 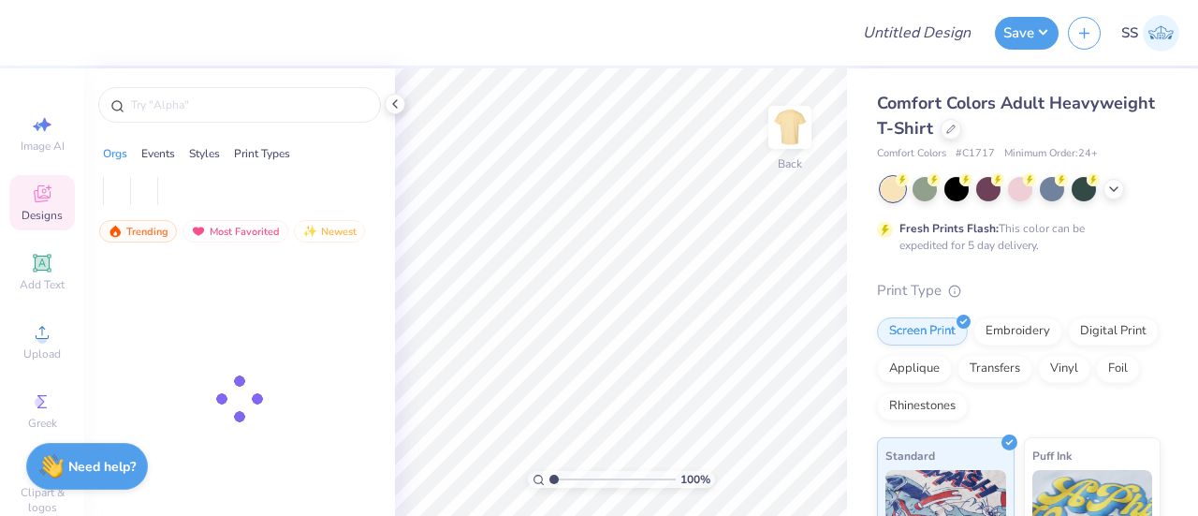 I want to click on div: Transfers, so click(x=995, y=369).